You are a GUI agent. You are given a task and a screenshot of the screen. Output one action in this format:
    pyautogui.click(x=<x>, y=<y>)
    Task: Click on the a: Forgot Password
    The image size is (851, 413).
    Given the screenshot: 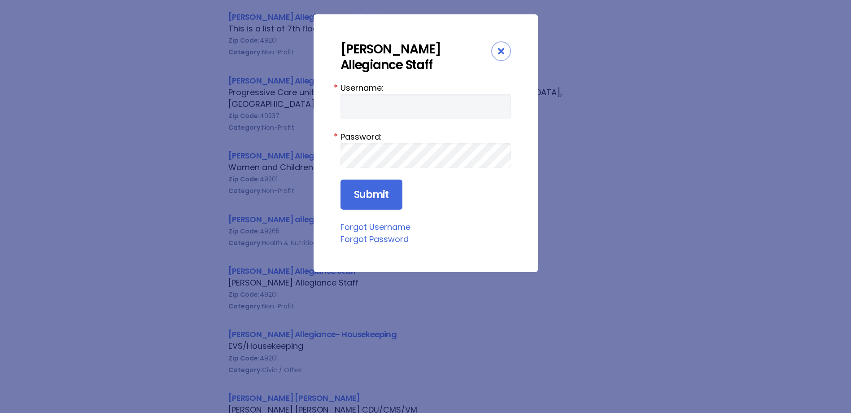 What is the action you would take?
    pyautogui.click(x=375, y=239)
    